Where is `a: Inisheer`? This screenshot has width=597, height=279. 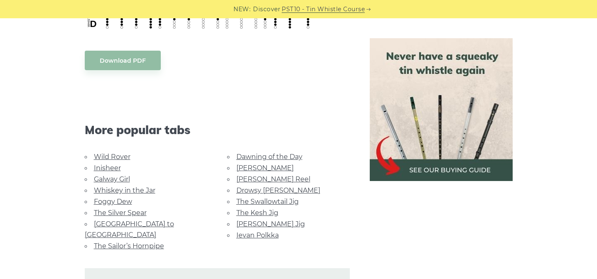
a: Inisheer is located at coordinates (107, 168).